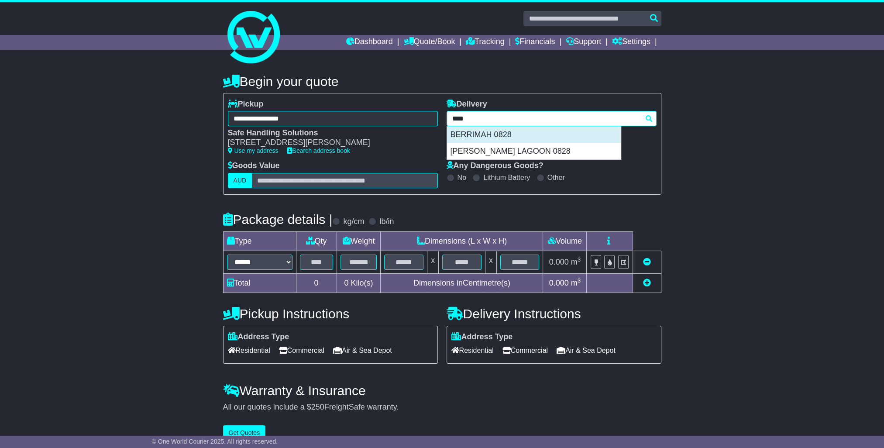 This screenshot has height=448, width=884. What do you see at coordinates (328, 133) in the screenshot?
I see `div: Safe Handling Solutions` at bounding box center [328, 133].